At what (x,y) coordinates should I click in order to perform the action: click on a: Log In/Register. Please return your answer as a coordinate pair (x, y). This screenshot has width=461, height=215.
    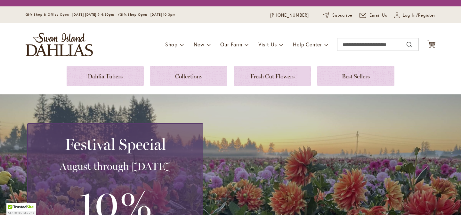
    Looking at the image, I should click on (415, 15).